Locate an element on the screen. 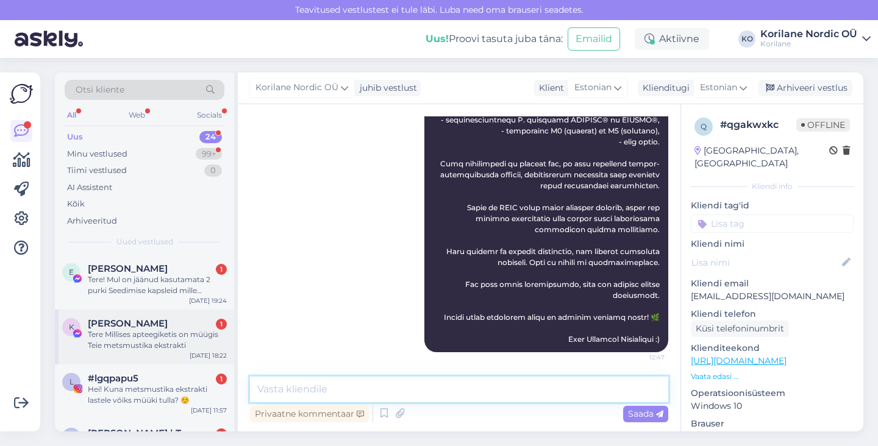 The width and height of the screenshot is (878, 446). button: Emailid is located at coordinates (594, 39).